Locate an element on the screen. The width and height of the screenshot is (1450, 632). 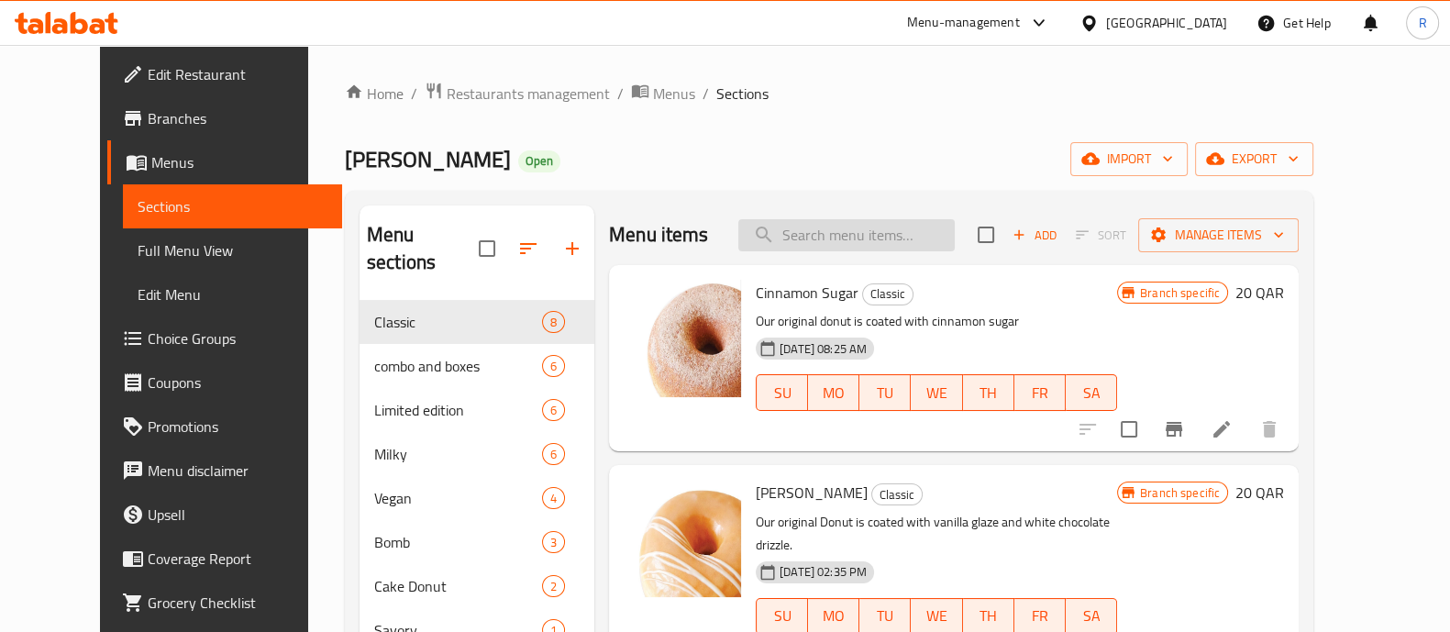
span: TU is located at coordinates (885, 616).